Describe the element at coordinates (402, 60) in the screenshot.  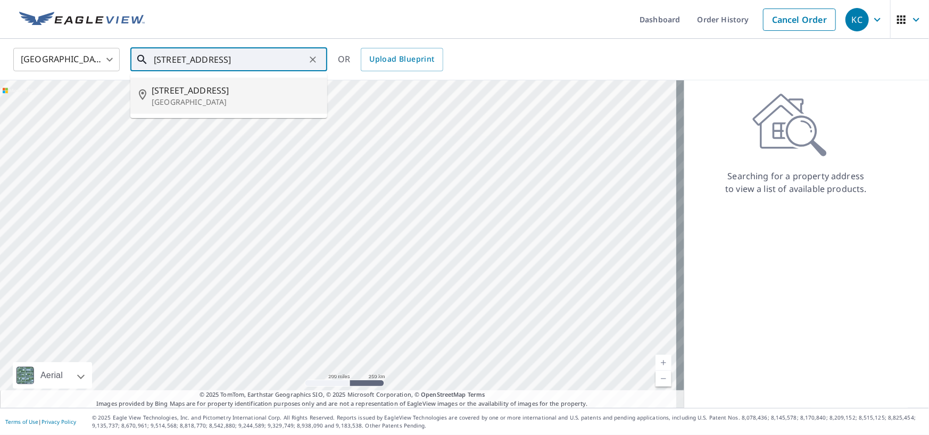
I see `a: Upload Blueprint` at that location.